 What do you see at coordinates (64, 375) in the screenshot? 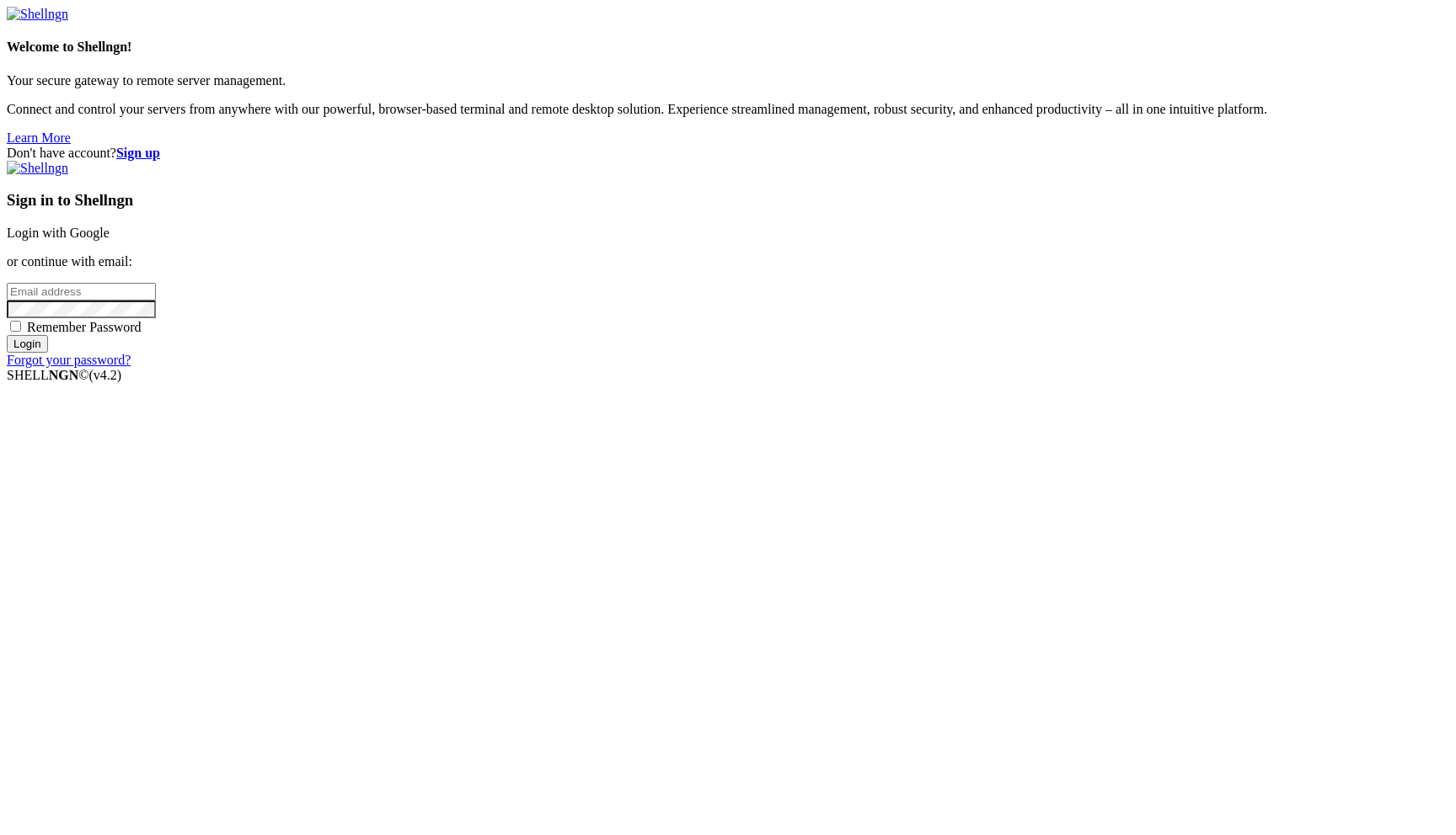
I see `span: SHELL ©` at bounding box center [64, 375].